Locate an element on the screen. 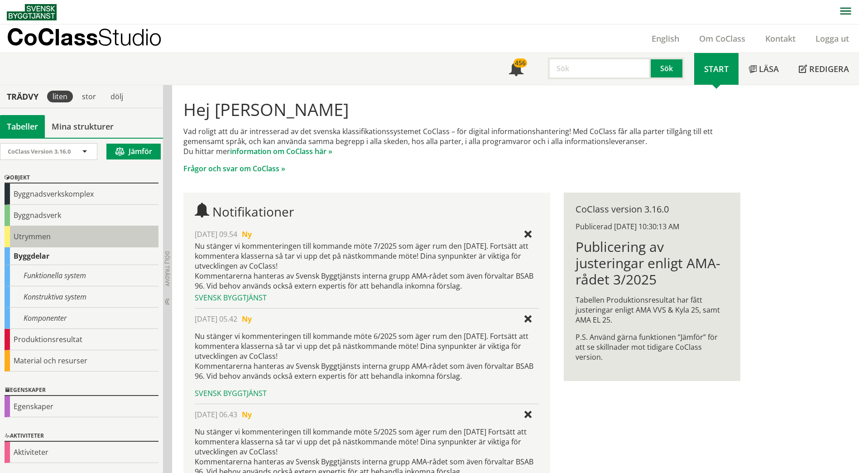  a: Logga ut is located at coordinates (832, 38).